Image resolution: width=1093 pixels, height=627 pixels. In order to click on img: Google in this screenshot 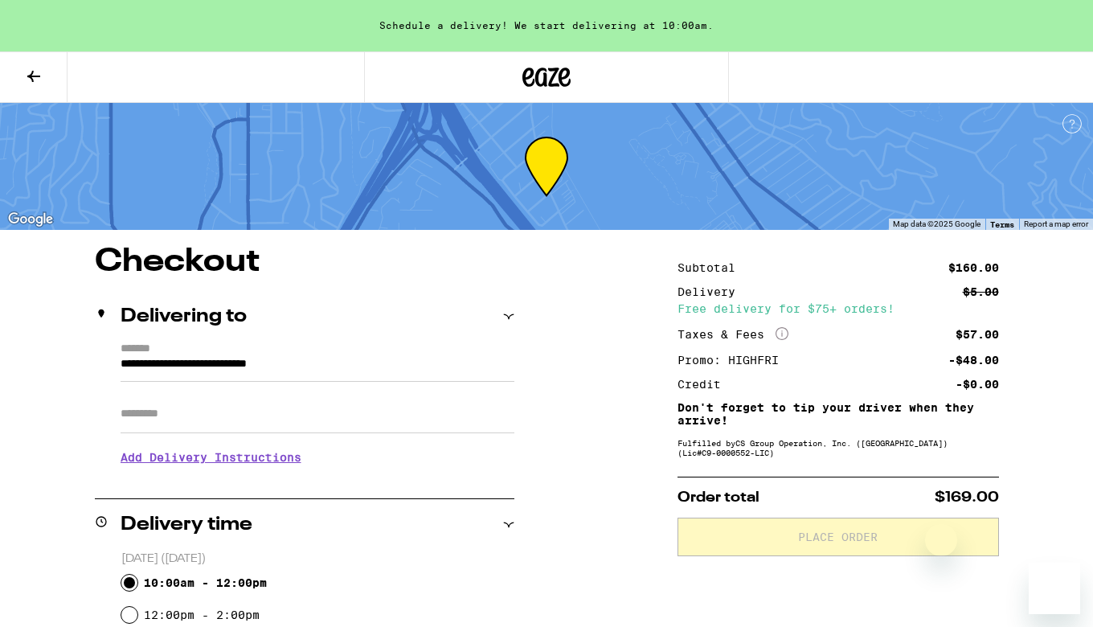, I will do `click(31, 219)`.